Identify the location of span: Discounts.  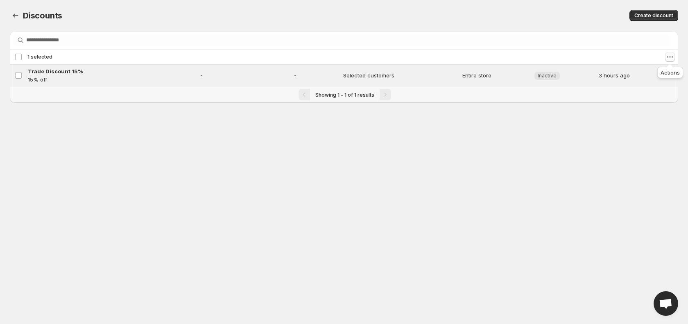
(43, 16).